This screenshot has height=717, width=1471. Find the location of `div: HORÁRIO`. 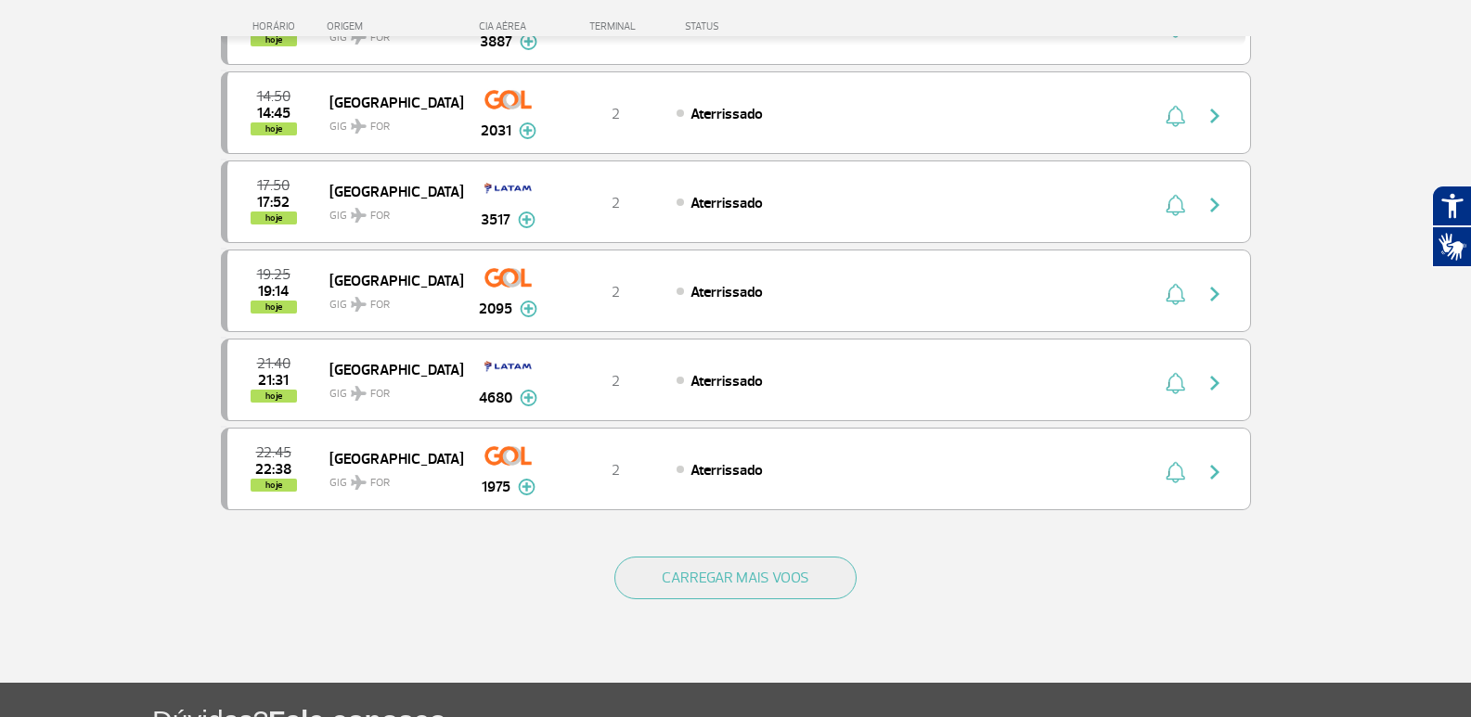

div: HORÁRIO is located at coordinates (277, 26).